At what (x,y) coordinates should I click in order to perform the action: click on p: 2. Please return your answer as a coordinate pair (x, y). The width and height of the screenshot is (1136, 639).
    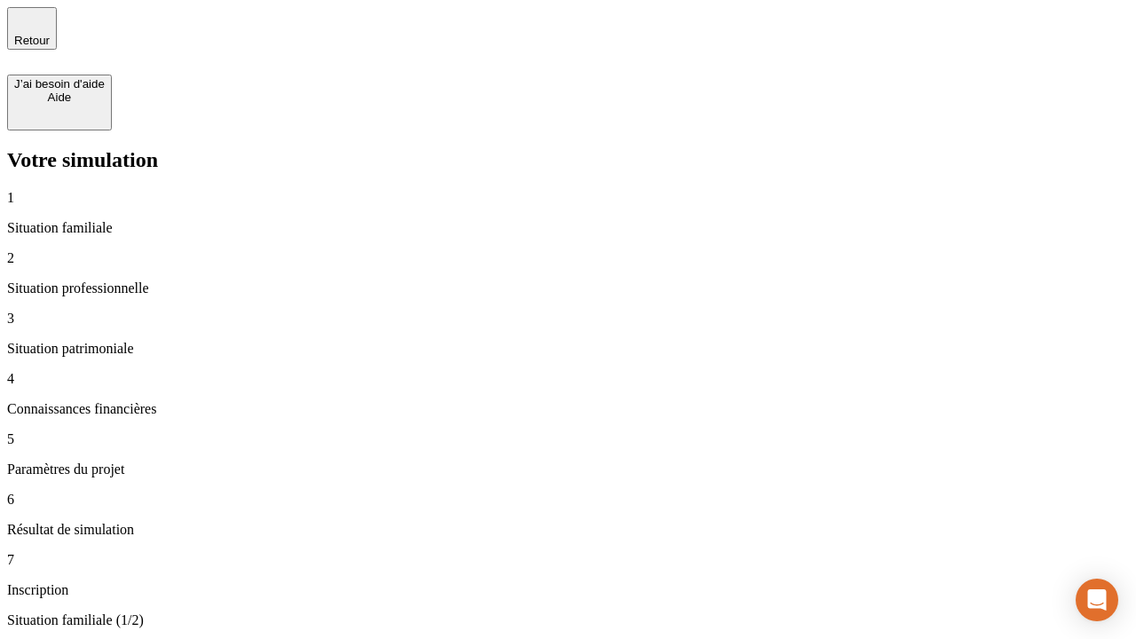
    Looking at the image, I should click on (568, 258).